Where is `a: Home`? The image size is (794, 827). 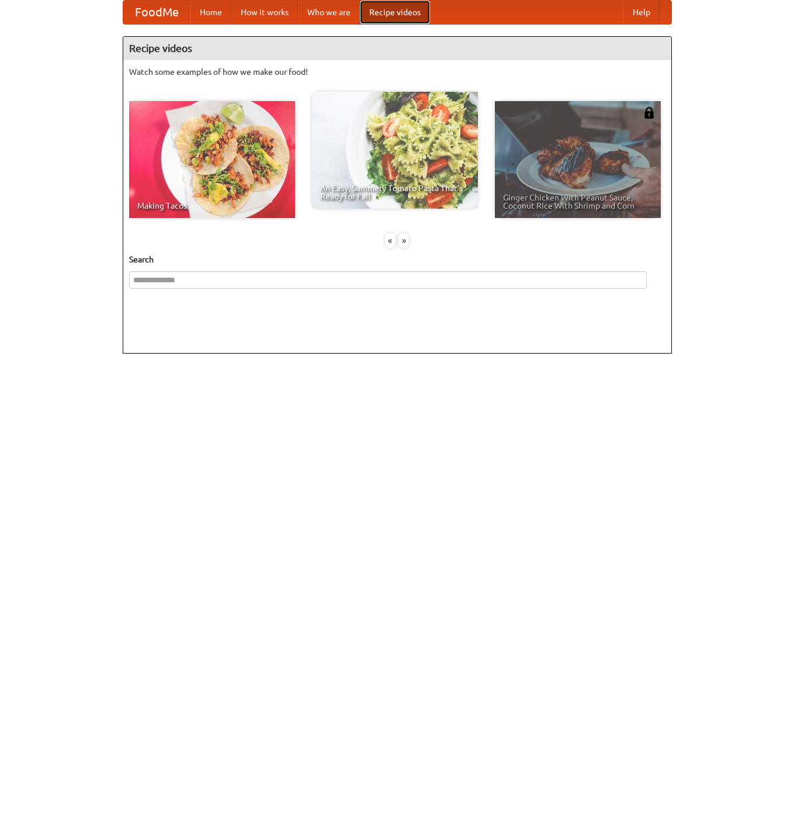
a: Home is located at coordinates (211, 12).